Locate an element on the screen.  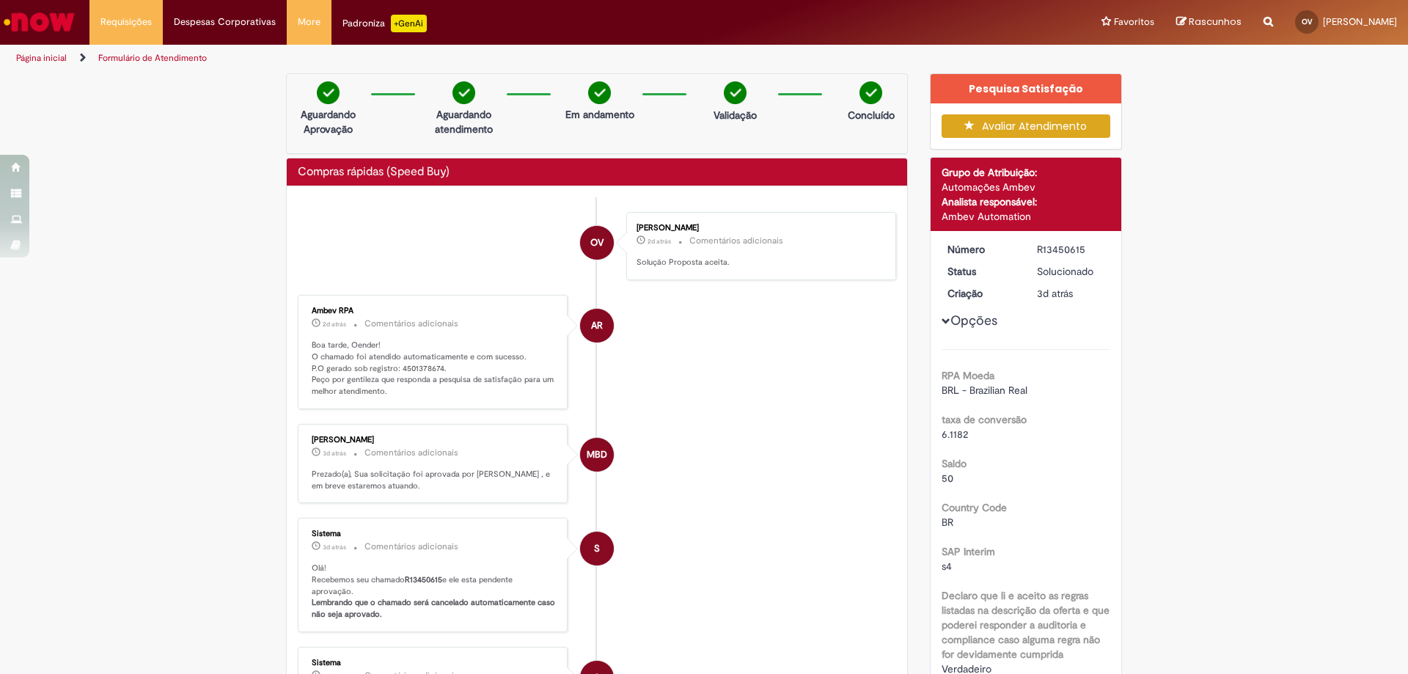
dt: Status is located at coordinates (981, 271).